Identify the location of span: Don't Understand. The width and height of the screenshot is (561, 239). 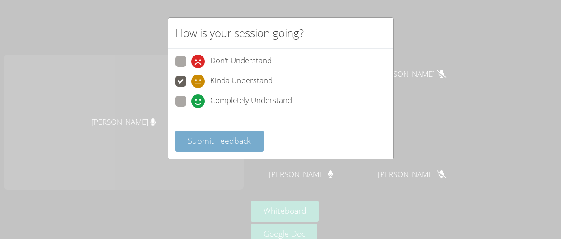
(241, 62).